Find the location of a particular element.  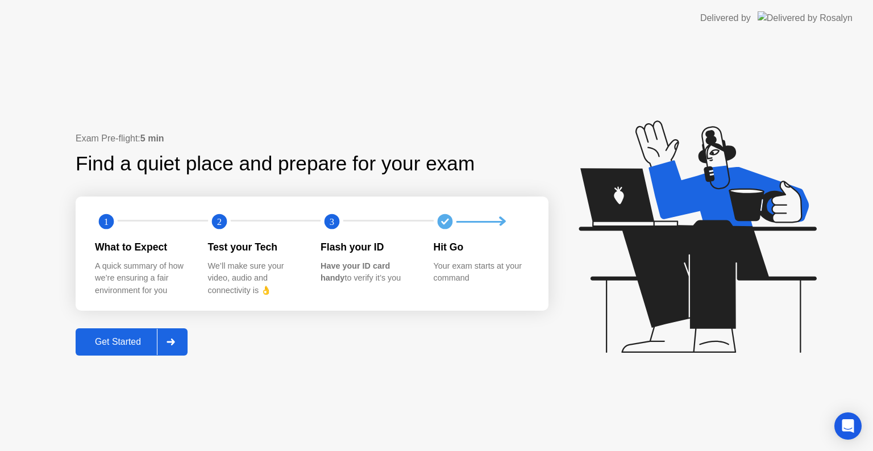

div: What to Expect is located at coordinates (142, 247).